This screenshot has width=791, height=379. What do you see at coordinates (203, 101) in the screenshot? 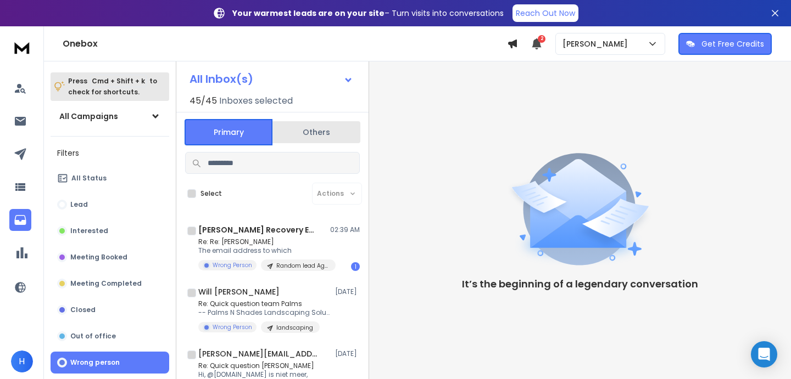
I see `span: 45 / 45` at bounding box center [203, 101].